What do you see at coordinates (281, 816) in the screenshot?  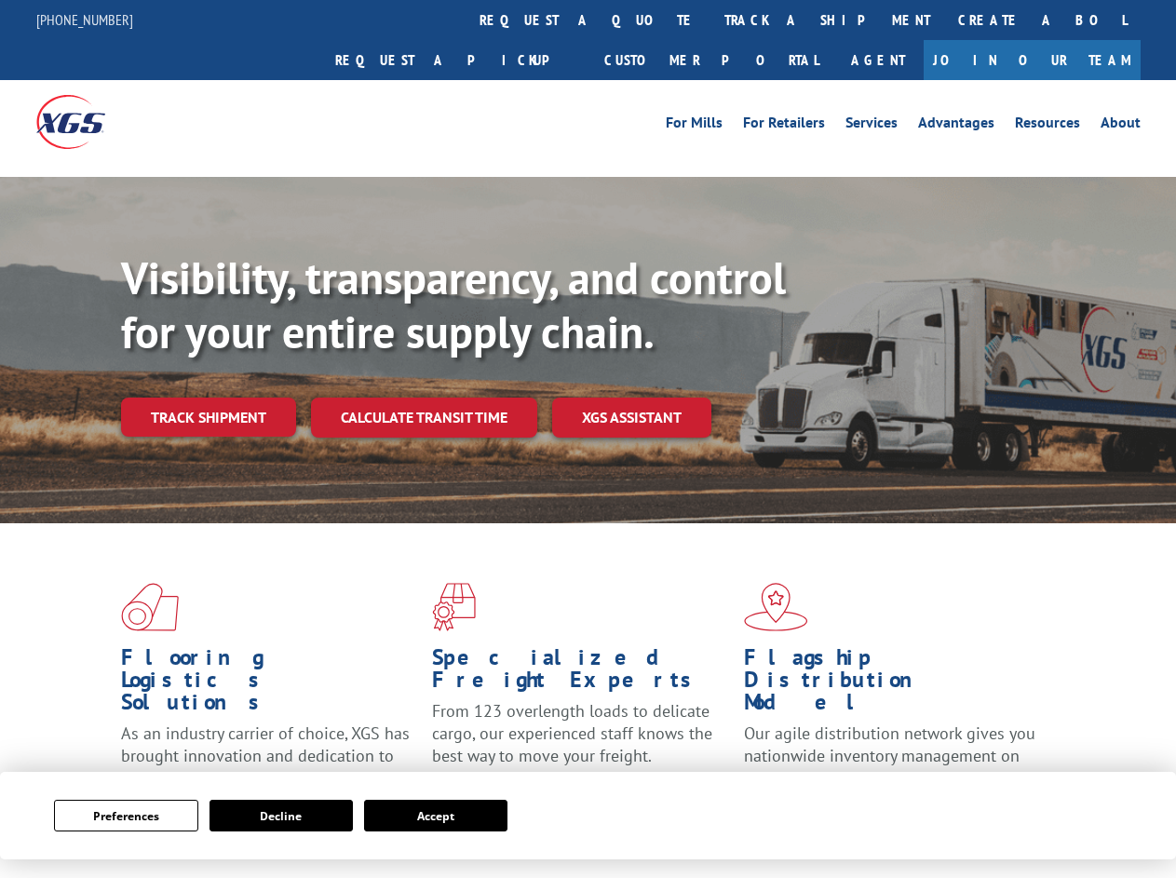 I see `button: Decline` at bounding box center [281, 816].